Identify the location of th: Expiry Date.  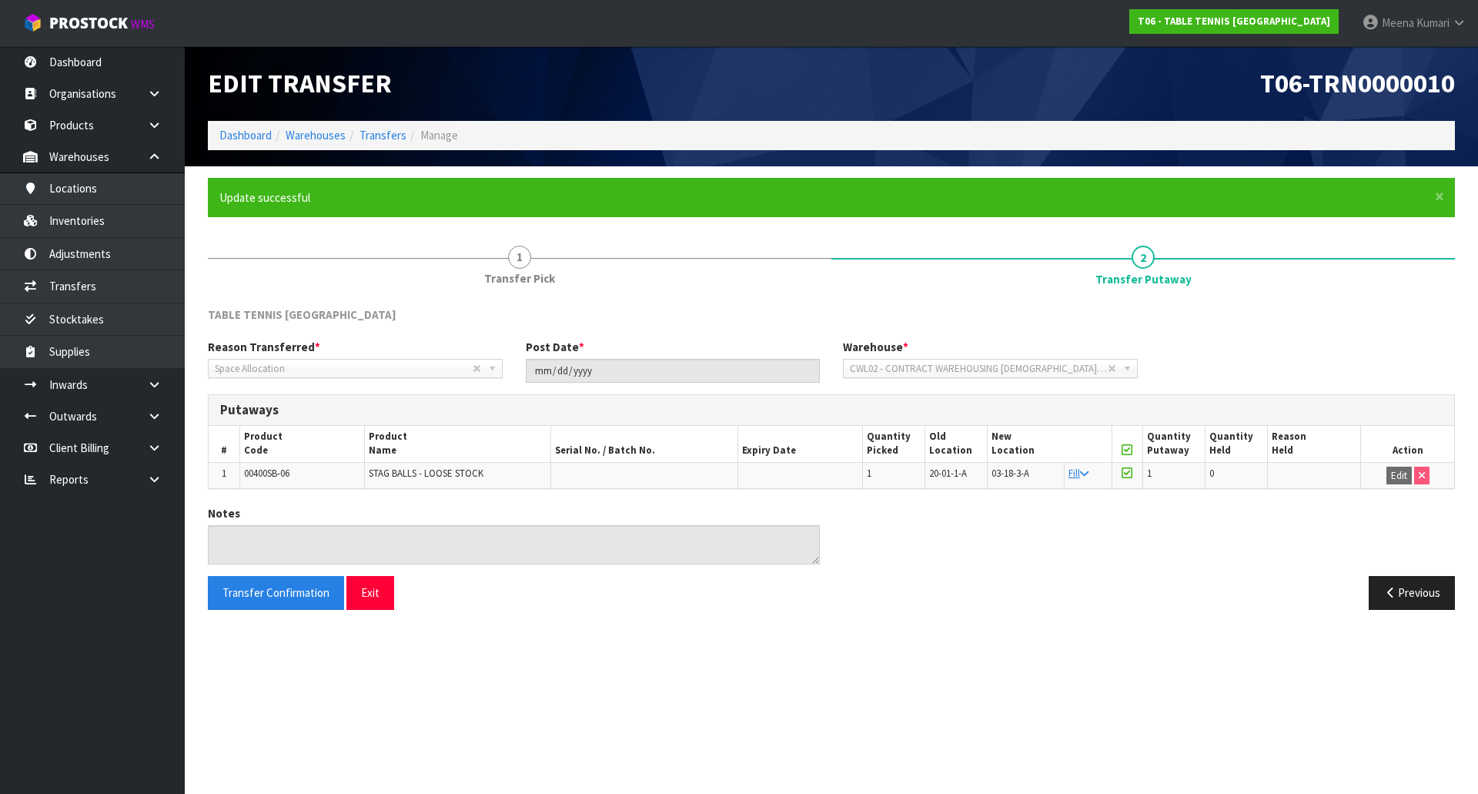
(801, 444).